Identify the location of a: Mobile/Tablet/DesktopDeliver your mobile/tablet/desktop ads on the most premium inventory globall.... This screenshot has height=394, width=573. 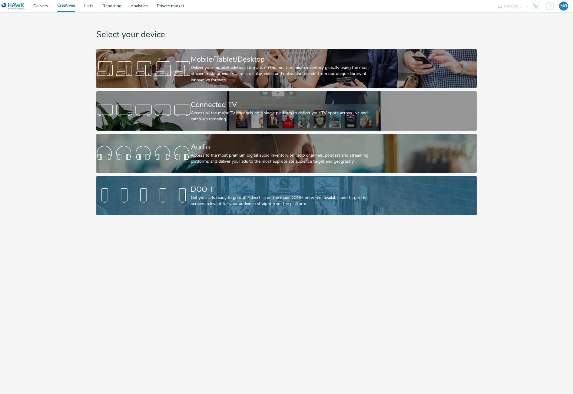
(286, 69).